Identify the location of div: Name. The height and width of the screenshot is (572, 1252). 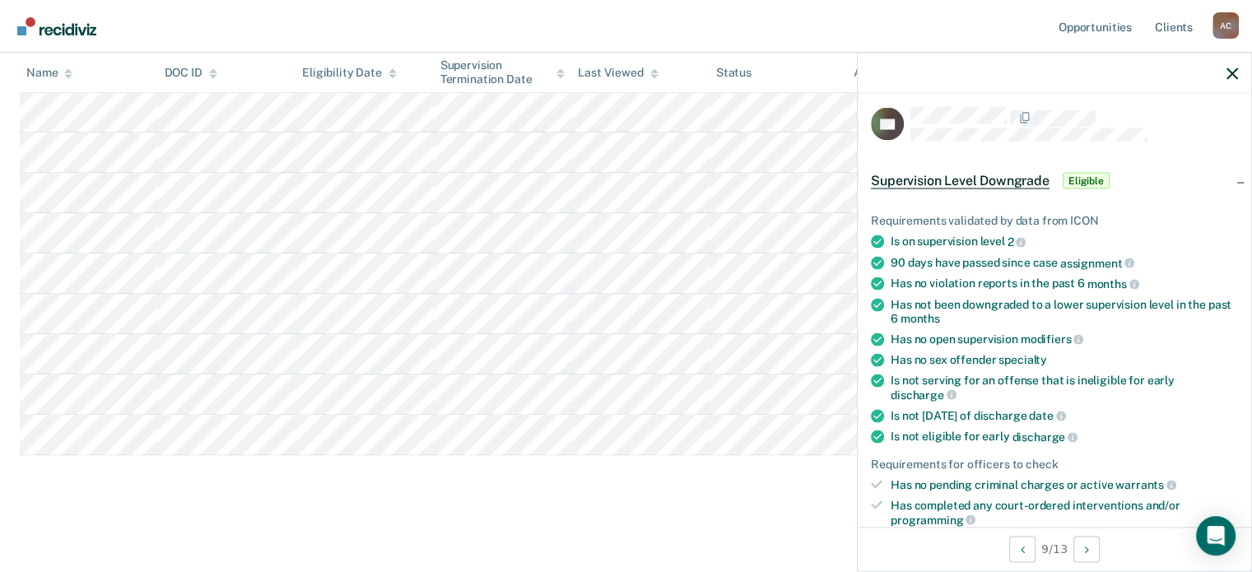
(49, 72).